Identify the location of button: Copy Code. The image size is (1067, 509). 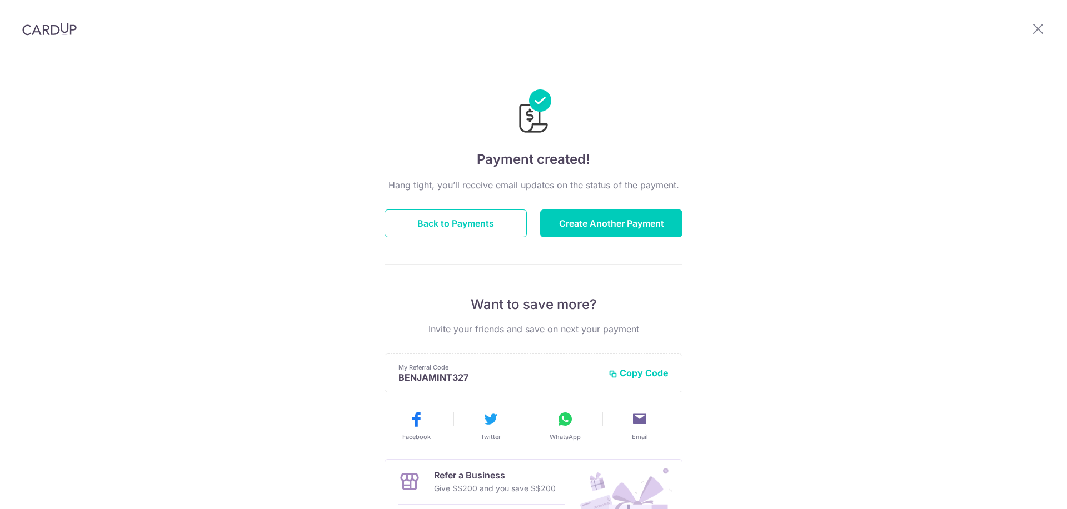
(638, 373).